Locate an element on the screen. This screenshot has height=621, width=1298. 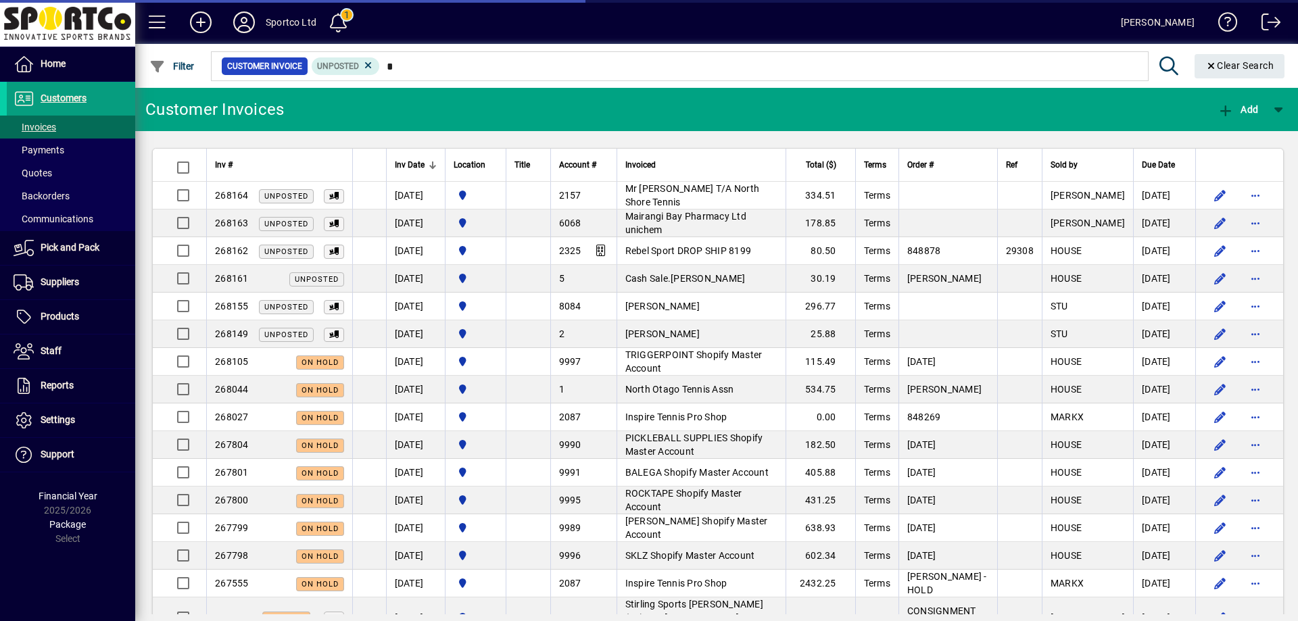
td: 30.19 is located at coordinates (820, 279).